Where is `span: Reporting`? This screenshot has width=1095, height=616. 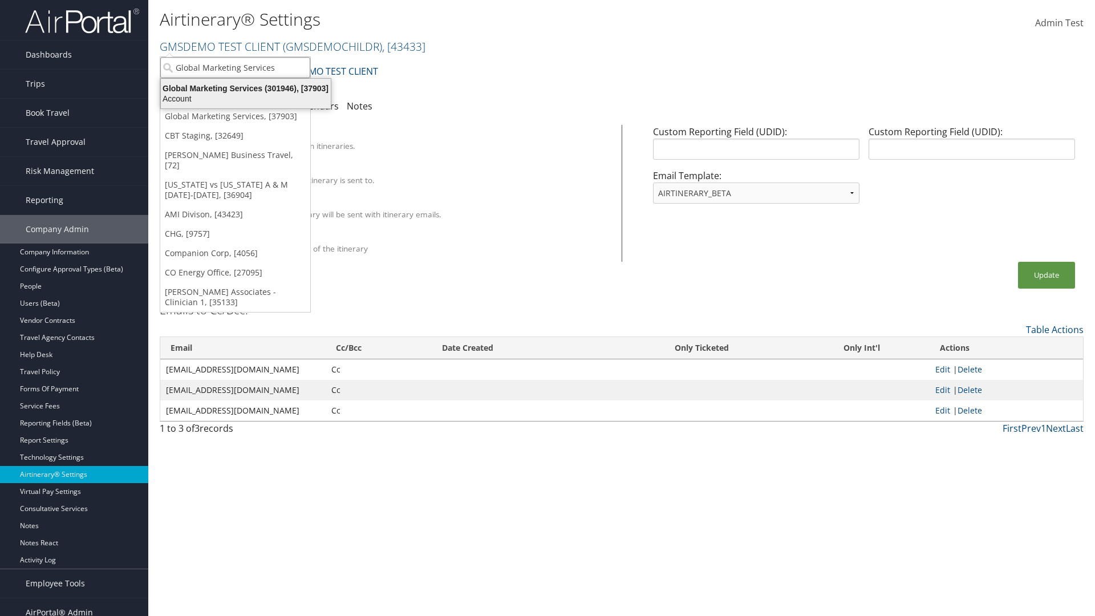
span: Reporting is located at coordinates (45, 200).